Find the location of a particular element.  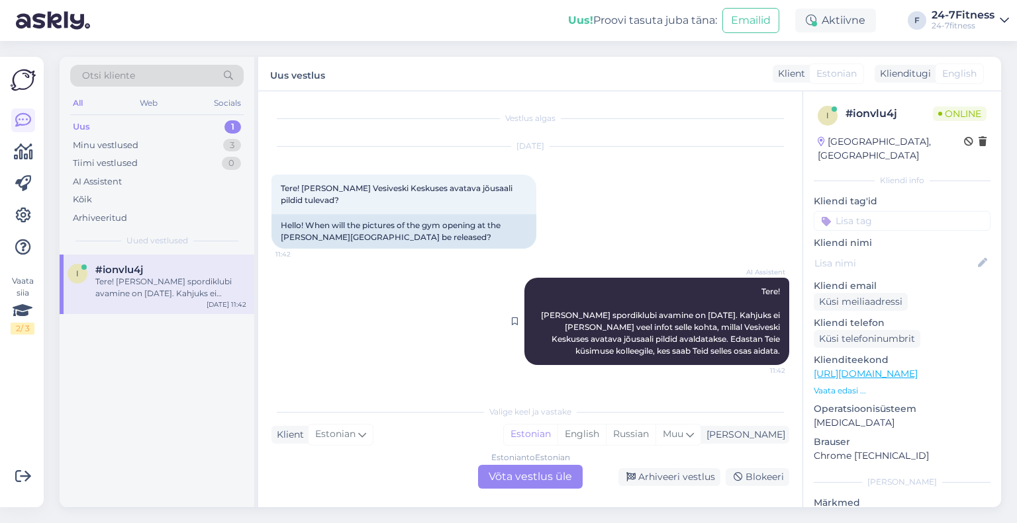

p: Brauser is located at coordinates (901, 442).